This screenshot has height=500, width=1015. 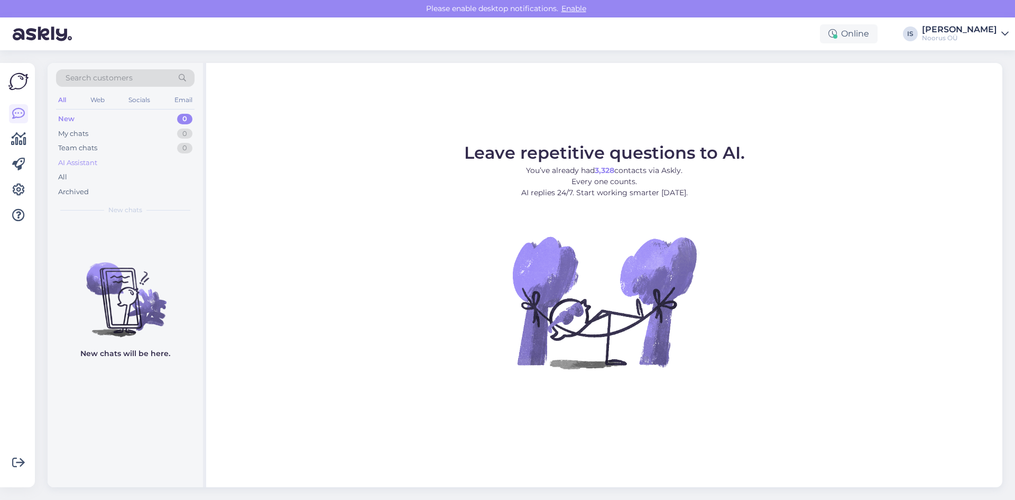 I want to click on img: No chats, so click(x=125, y=291).